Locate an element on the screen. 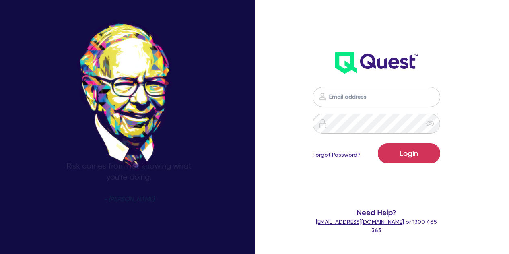  span: Need Help? is located at coordinates (376, 212).